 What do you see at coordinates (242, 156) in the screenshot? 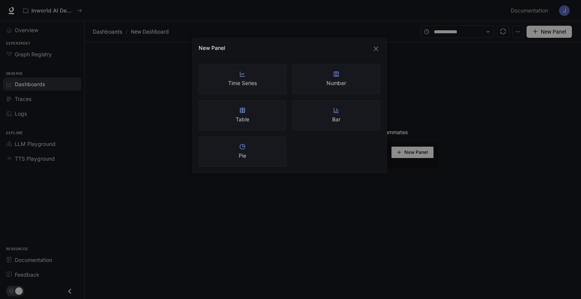
I see `article: Pie` at bounding box center [242, 156].